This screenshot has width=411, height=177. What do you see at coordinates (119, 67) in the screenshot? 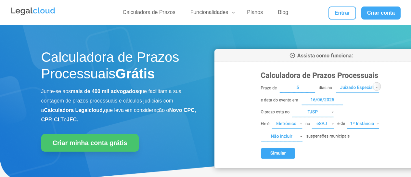
I see `h1: Calculadora de Prazos Processuais` at bounding box center [119, 67].